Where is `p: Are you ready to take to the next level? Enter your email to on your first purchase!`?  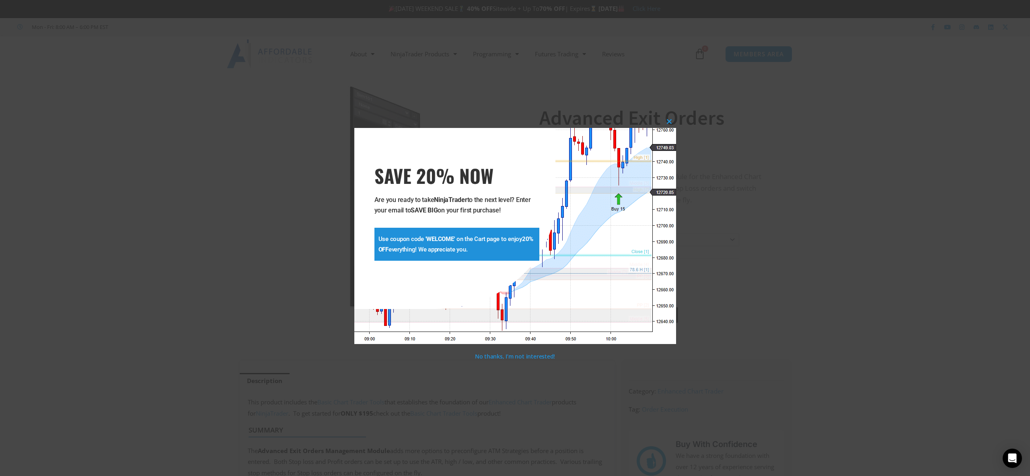 p: Are you ready to take to the next level? Enter your email to on your first purchase! is located at coordinates (457, 205).